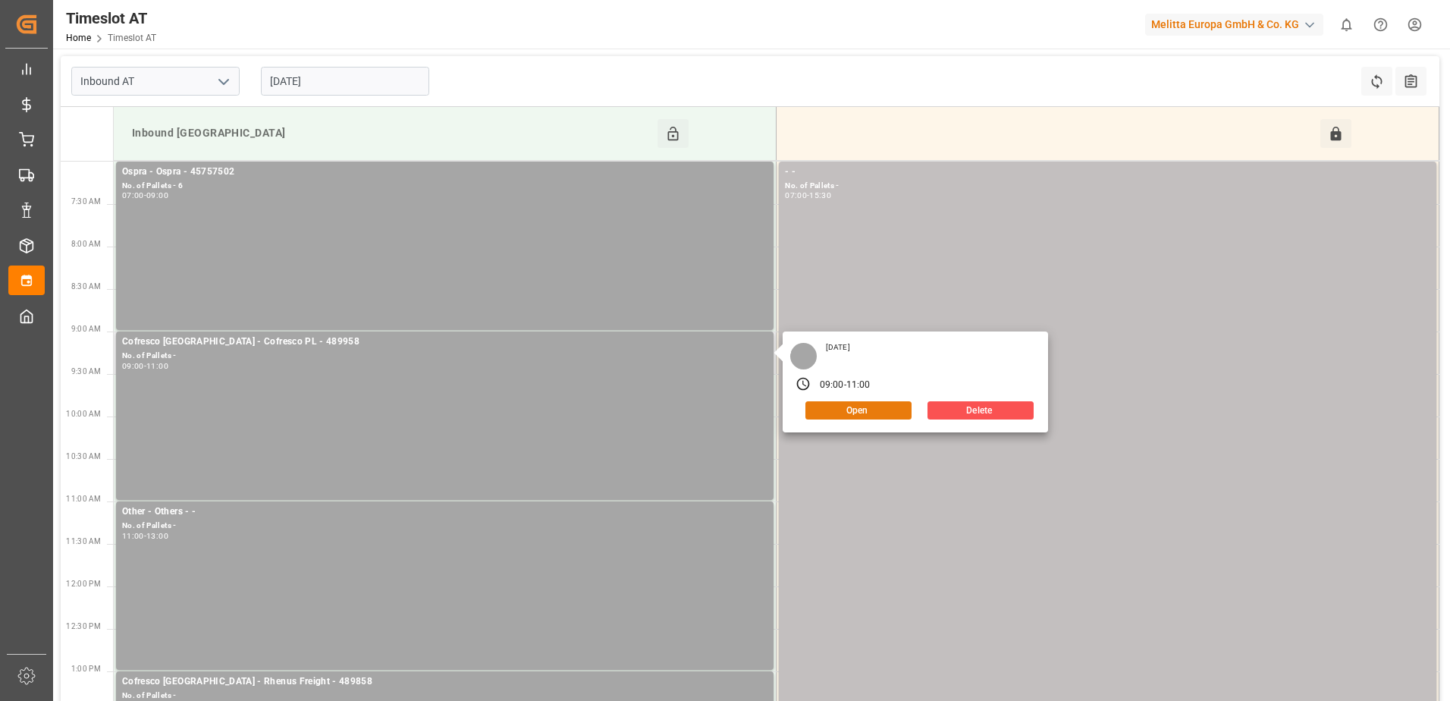  I want to click on div: 15:30, so click(820, 195).